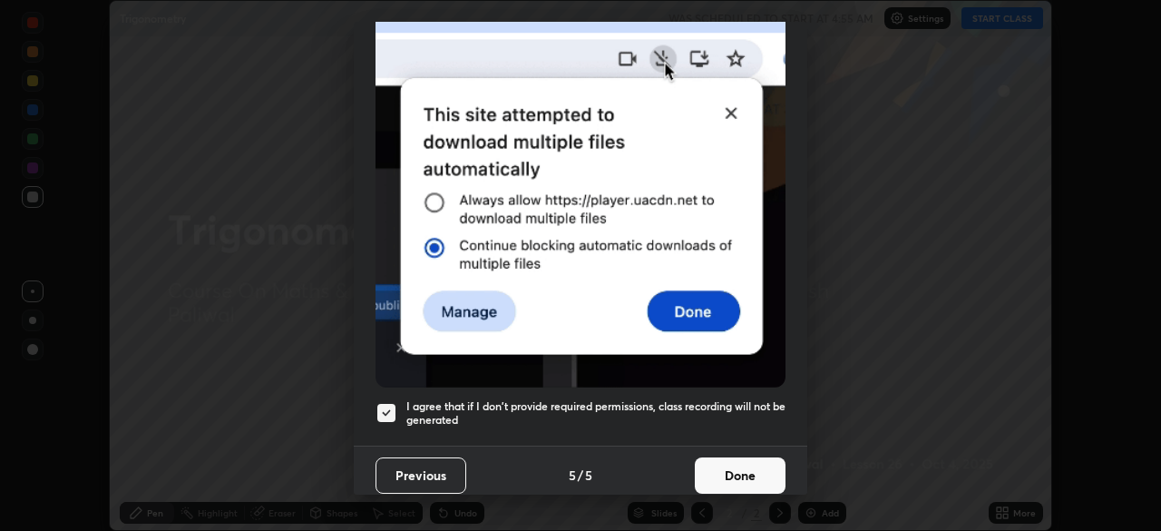 This screenshot has width=1161, height=531. I want to click on button: Previous, so click(421, 475).